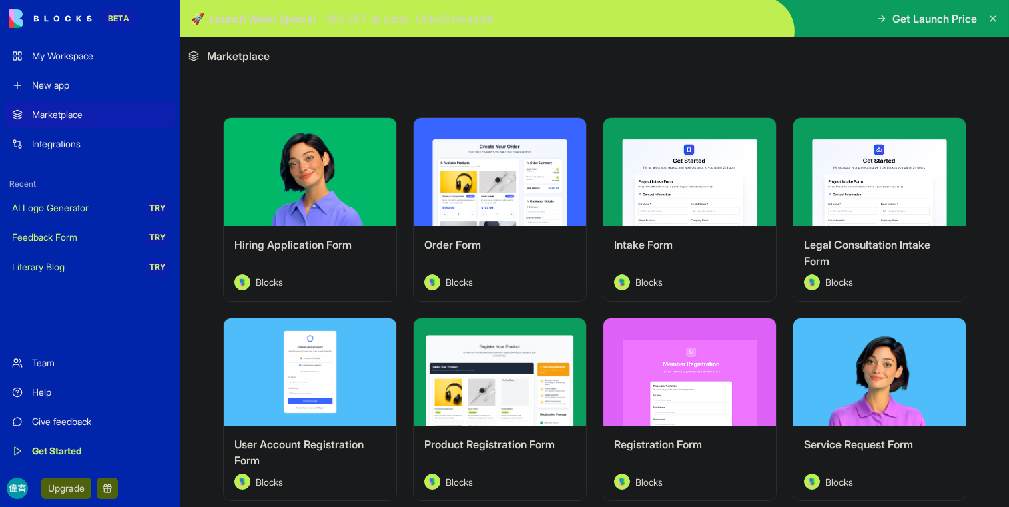 This screenshot has height=507, width=1009. Describe the element at coordinates (658, 445) in the screenshot. I see `span: Registration Form` at that location.